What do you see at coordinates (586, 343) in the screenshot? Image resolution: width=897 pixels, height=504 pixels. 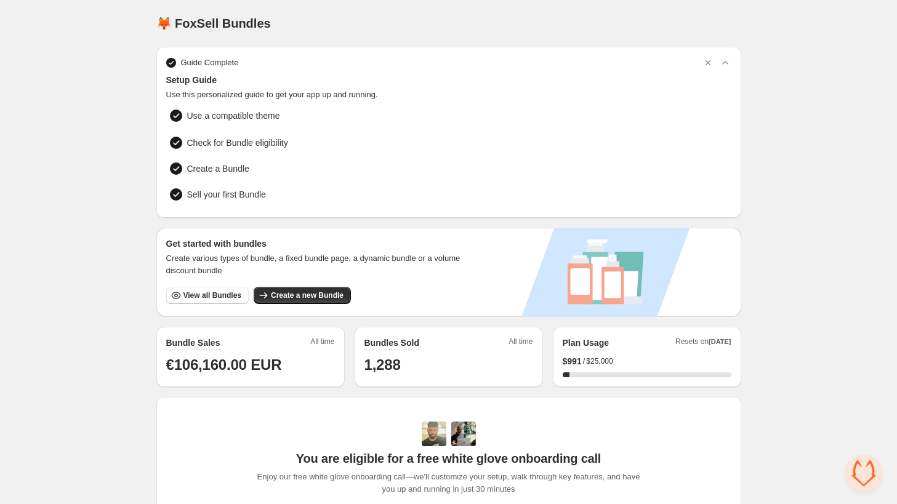 I see `h2: Plan Usage` at bounding box center [586, 343].